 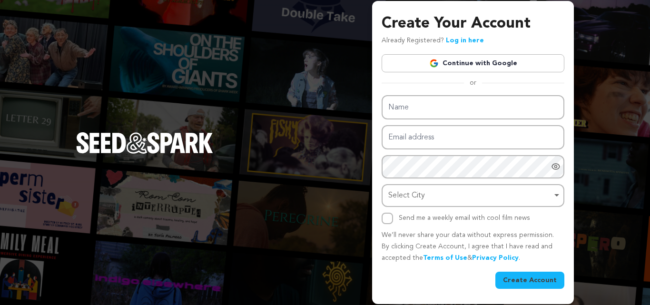 I want to click on label: Send me a weekly email with cool film news, so click(x=465, y=218).